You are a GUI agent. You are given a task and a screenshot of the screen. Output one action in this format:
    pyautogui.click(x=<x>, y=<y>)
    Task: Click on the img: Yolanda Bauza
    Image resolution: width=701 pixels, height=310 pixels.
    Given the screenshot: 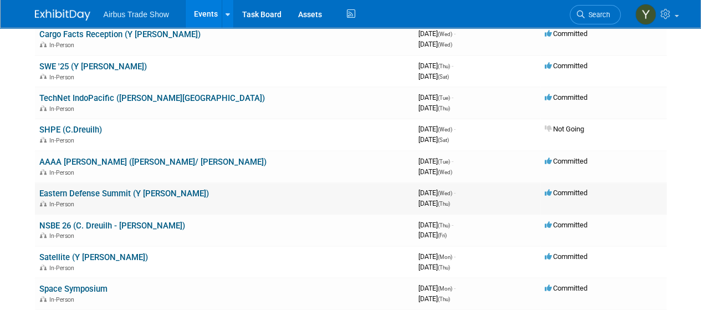 What is the action you would take?
    pyautogui.click(x=646, y=14)
    